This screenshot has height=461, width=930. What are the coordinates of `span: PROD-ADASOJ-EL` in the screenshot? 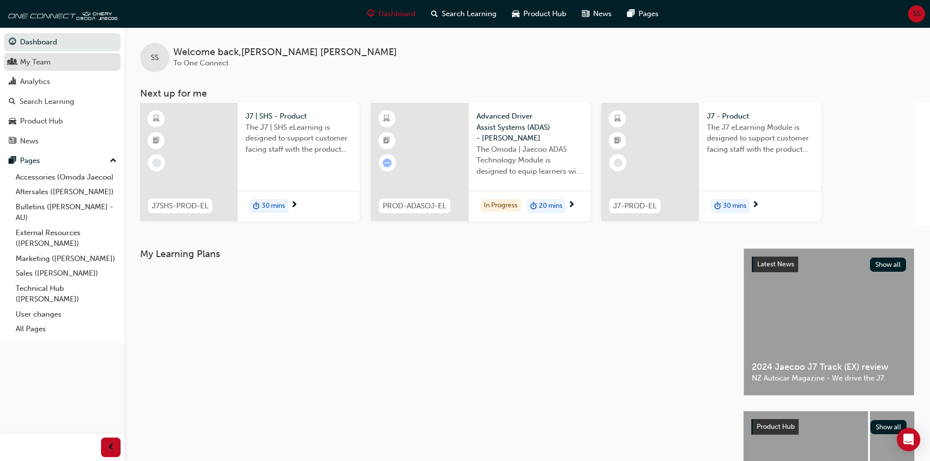 It's located at (414, 206).